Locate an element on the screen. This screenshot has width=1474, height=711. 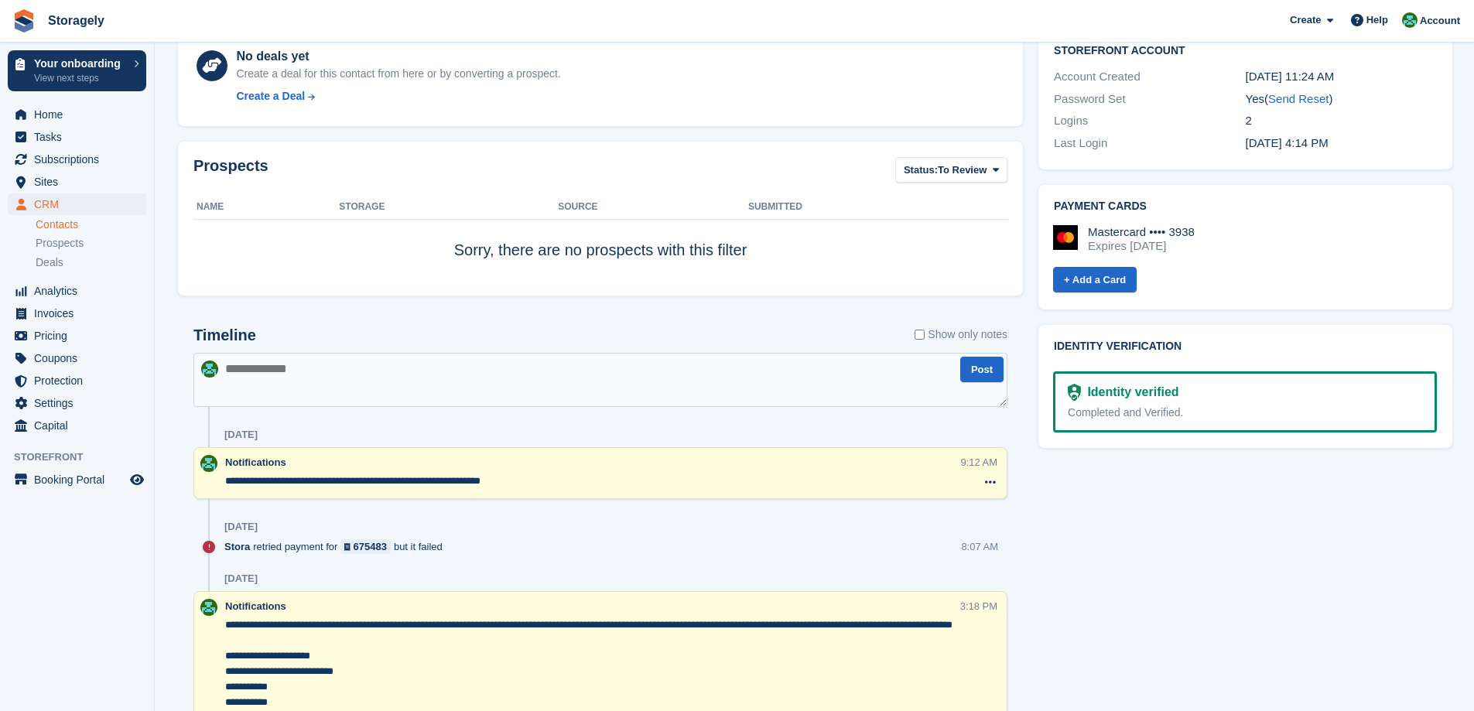
th: Name is located at coordinates (266, 207).